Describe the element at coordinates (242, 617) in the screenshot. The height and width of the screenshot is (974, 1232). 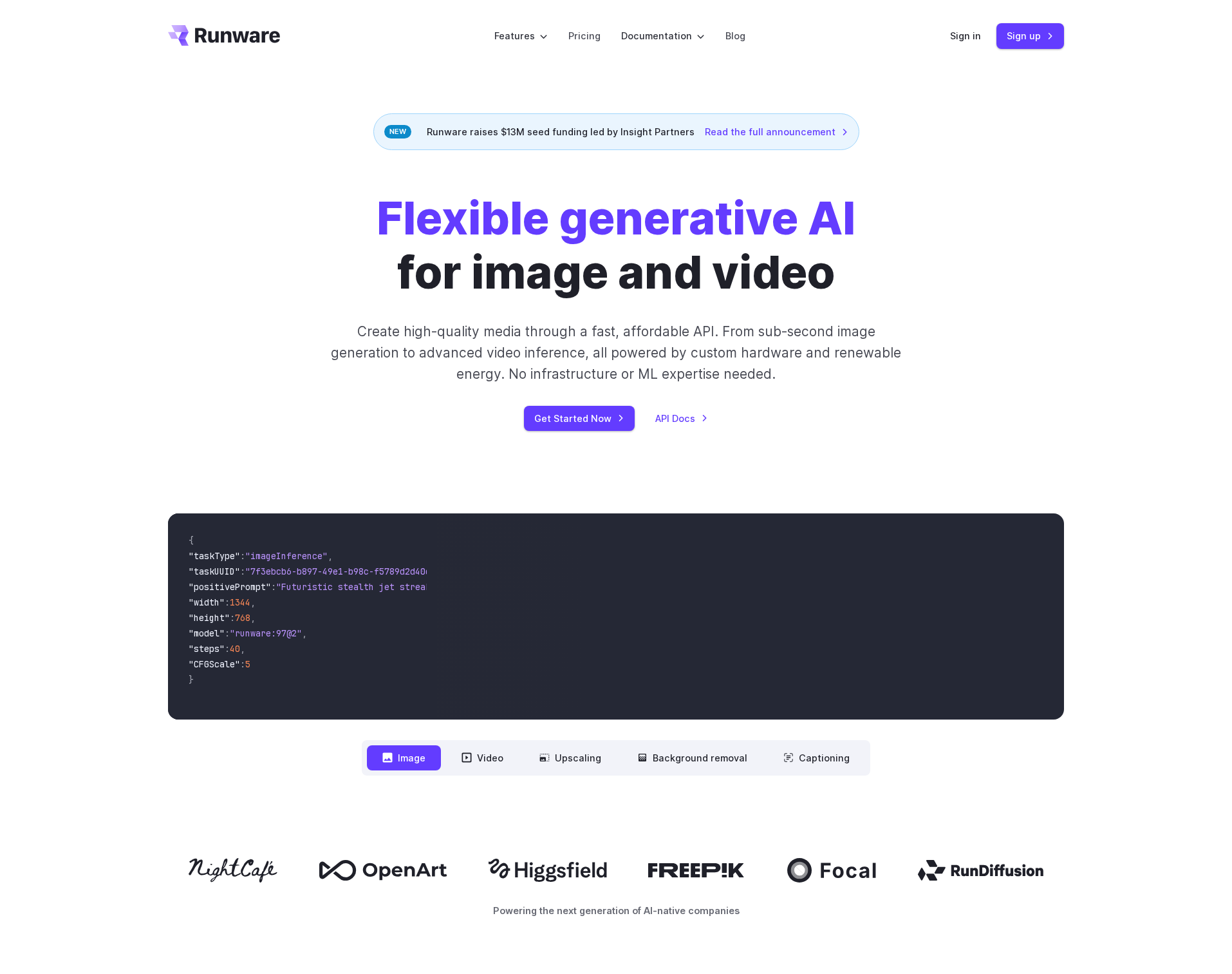
I see `span: 768` at that location.